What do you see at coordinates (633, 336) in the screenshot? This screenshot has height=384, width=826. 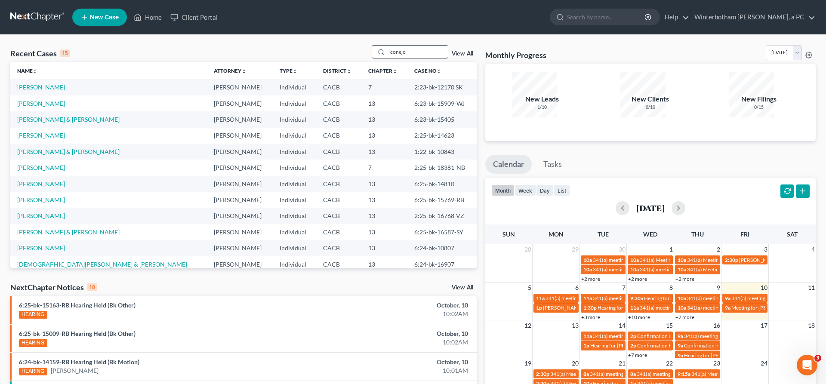 I see `span: 2p` at bounding box center [633, 336].